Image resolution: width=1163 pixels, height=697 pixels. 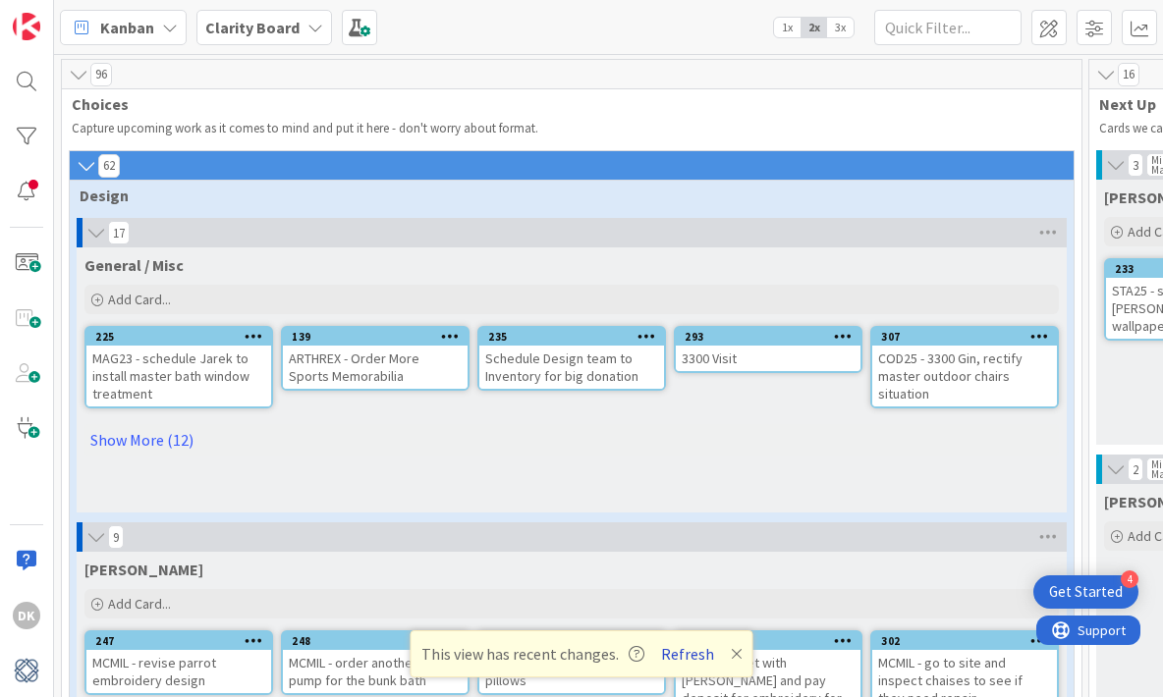 I want to click on a: 235Schedule Design team to Inventory for big donation, so click(x=572, y=358).